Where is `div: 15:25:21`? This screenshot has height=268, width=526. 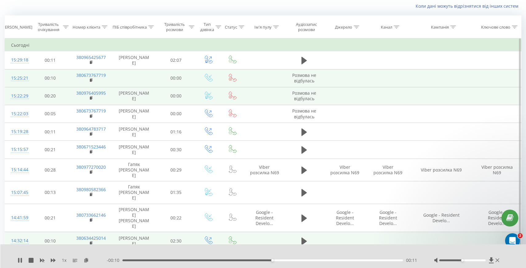 div: 15:25:21 is located at coordinates (18, 78).